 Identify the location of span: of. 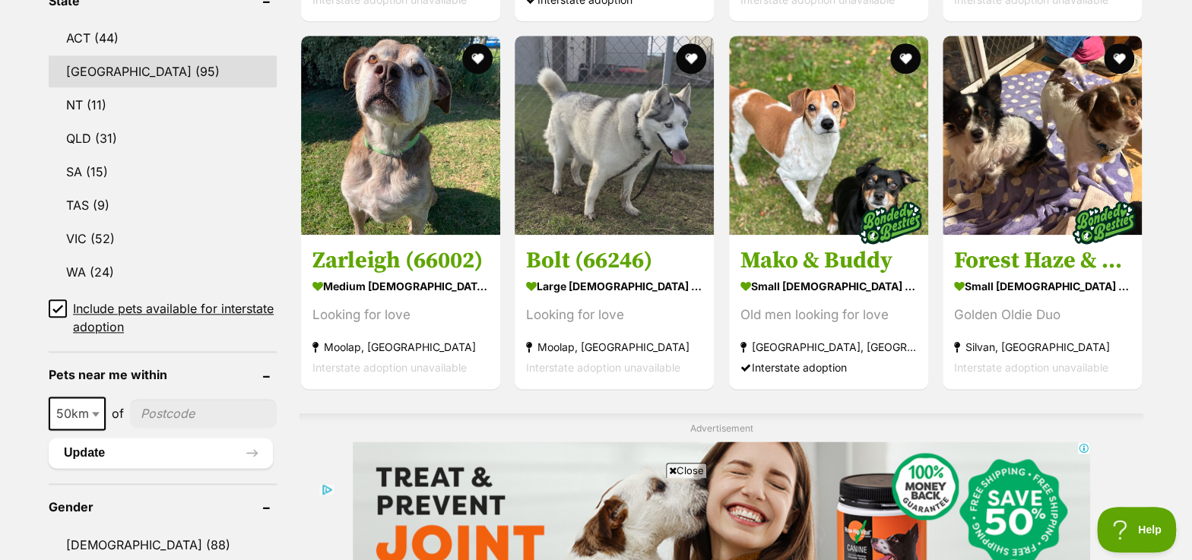
(118, 413).